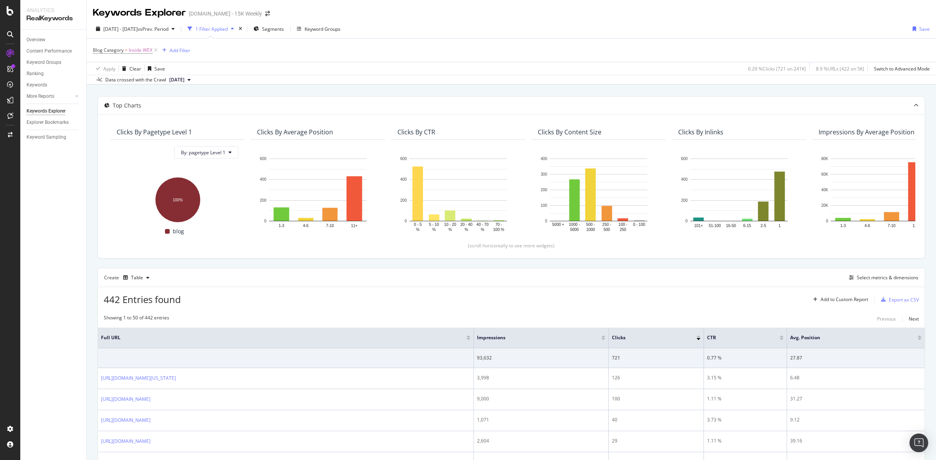  What do you see at coordinates (177, 80) in the screenshot?
I see `span: 2025 Sep. 8th` at bounding box center [177, 80].